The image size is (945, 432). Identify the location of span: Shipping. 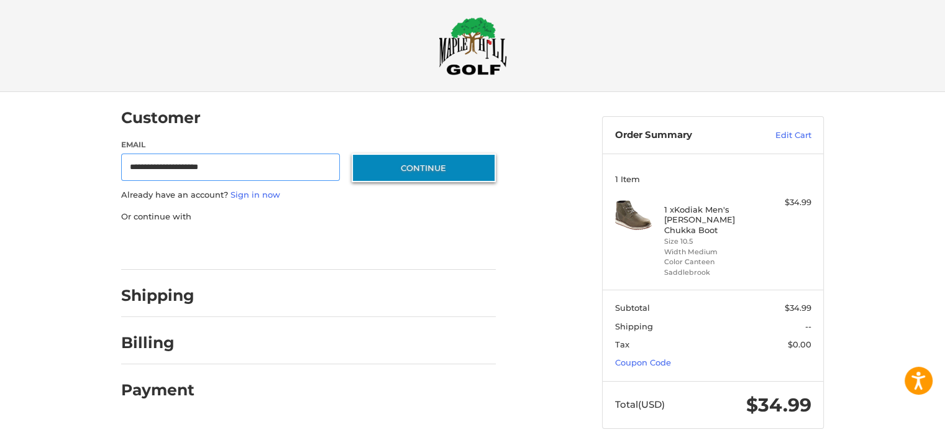
(634, 326).